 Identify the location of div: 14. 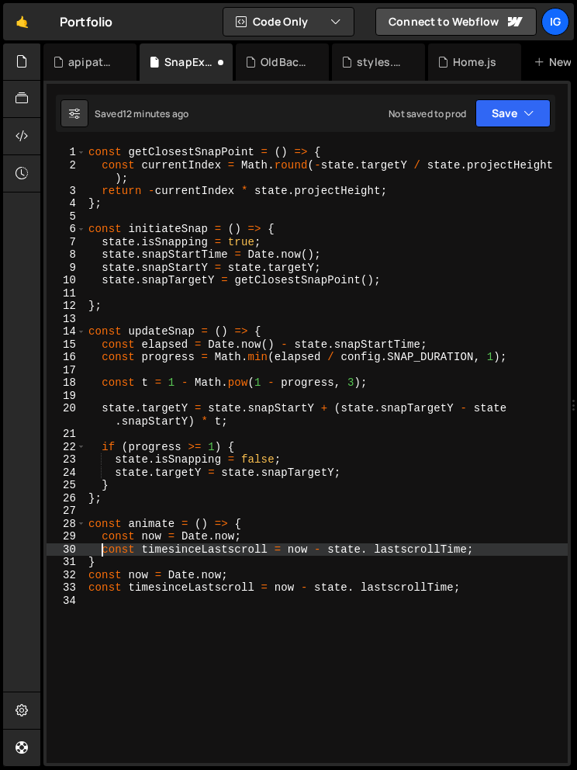
(66, 331).